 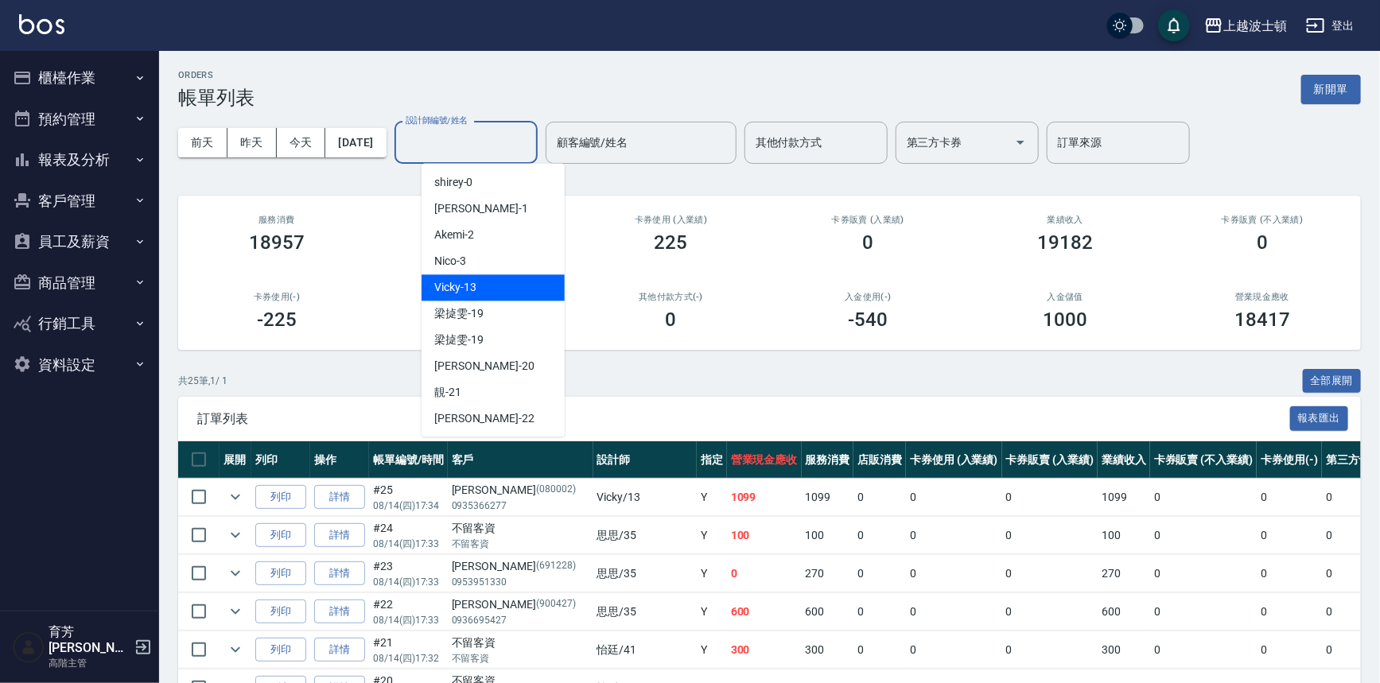 I want to click on span: Vicky -13, so click(x=455, y=287).